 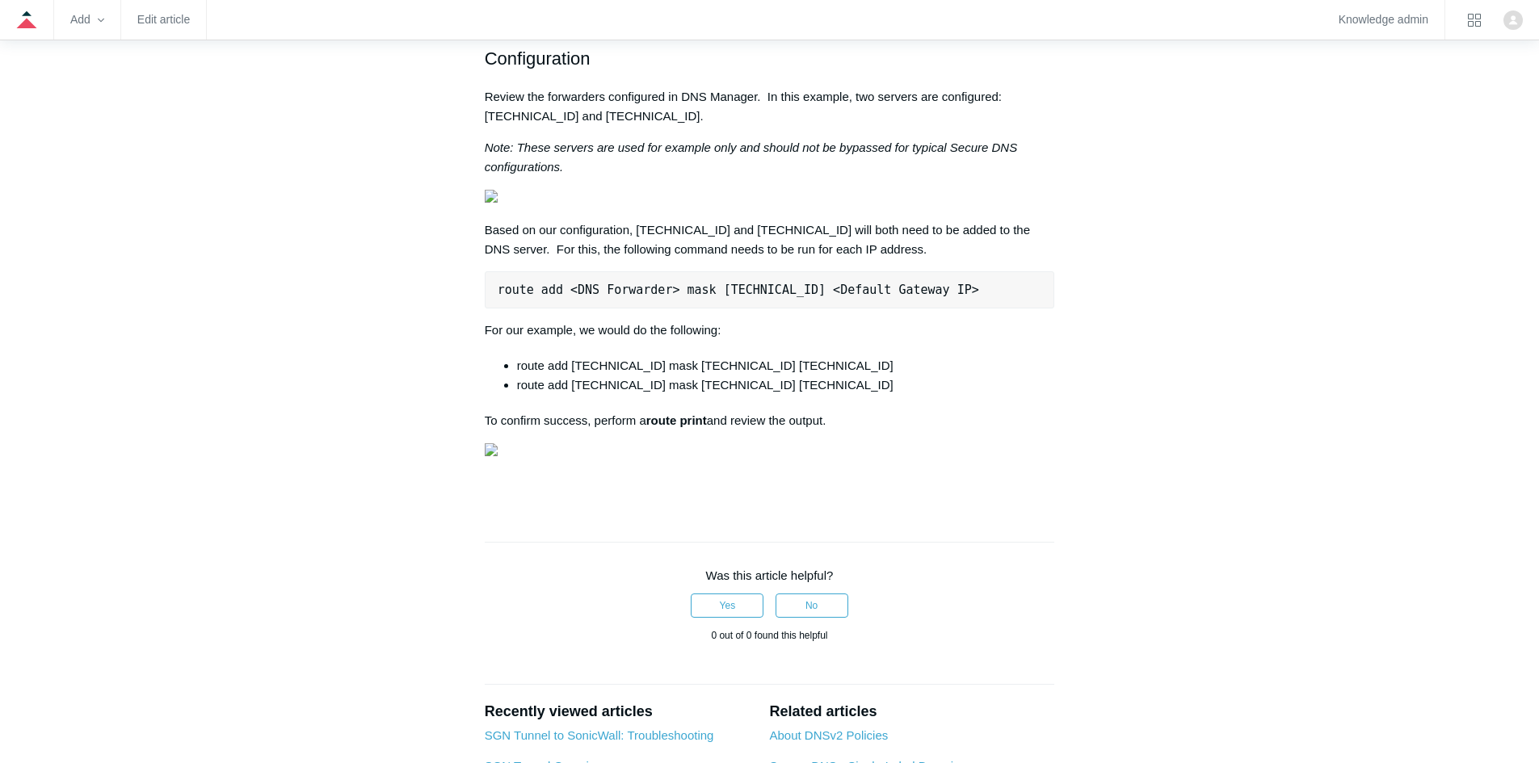 I want to click on strong: route print, so click(x=676, y=420).